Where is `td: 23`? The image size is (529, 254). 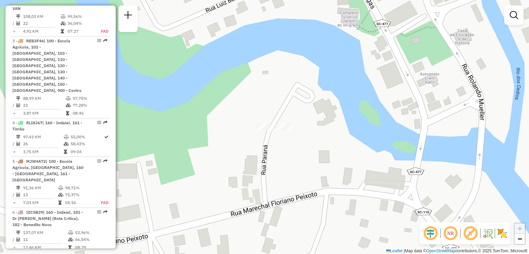 td: 23 is located at coordinates (44, 105).